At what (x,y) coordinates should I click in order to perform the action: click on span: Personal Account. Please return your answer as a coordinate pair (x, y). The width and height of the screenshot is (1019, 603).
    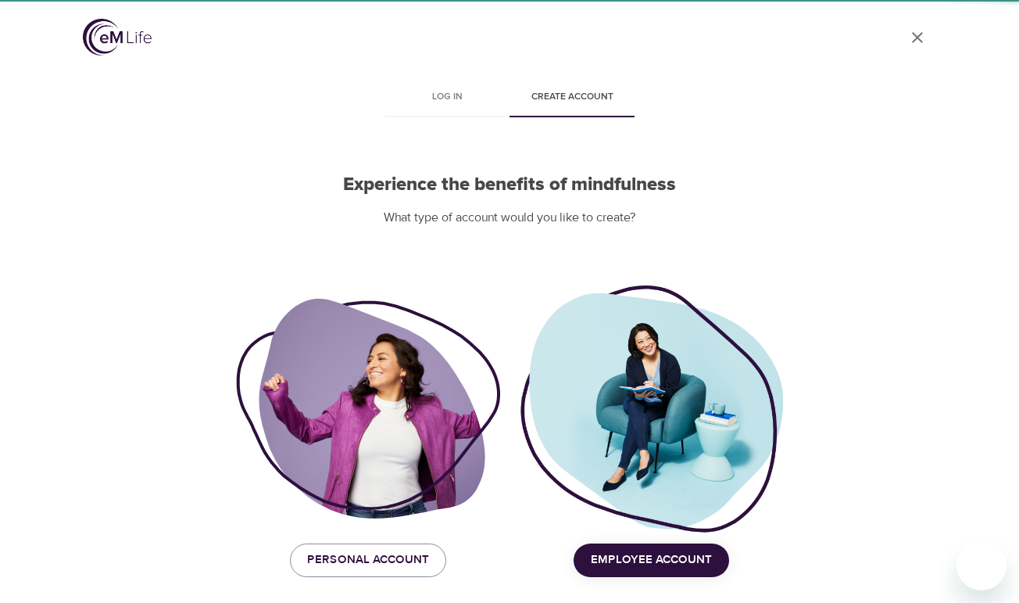
    Looking at the image, I should click on (368, 560).